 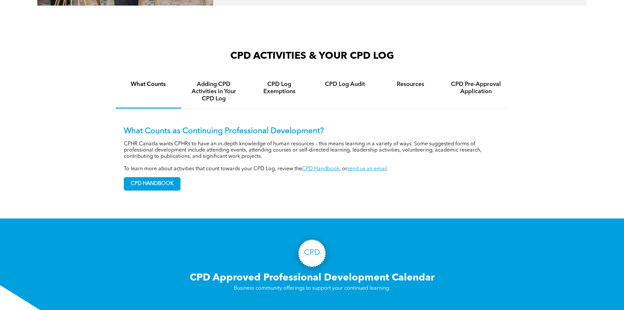 What do you see at coordinates (312, 131) in the screenshot?
I see `p: What Counts as Continuing Professional Development?` at bounding box center [312, 131].